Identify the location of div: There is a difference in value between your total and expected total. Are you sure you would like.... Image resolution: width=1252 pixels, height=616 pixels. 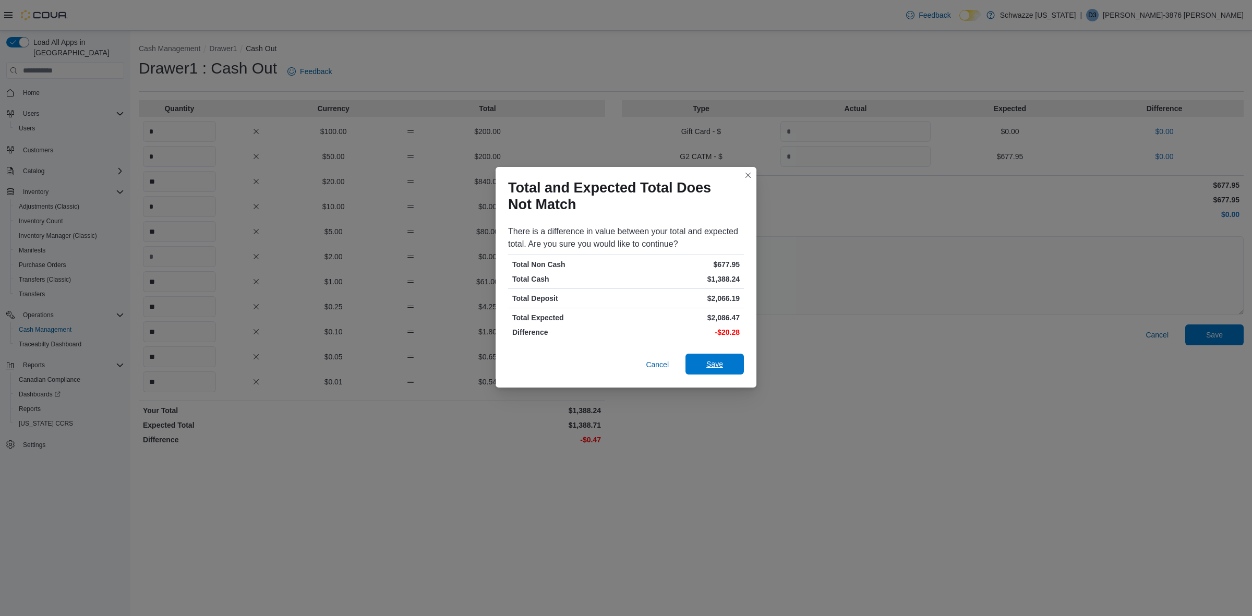
(626, 238).